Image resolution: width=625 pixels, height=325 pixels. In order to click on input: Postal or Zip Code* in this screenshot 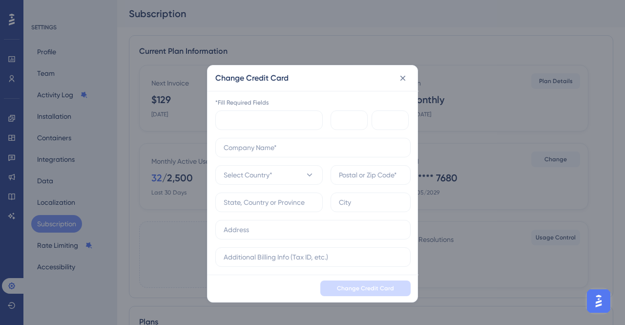, I will do `click(370, 175)`.